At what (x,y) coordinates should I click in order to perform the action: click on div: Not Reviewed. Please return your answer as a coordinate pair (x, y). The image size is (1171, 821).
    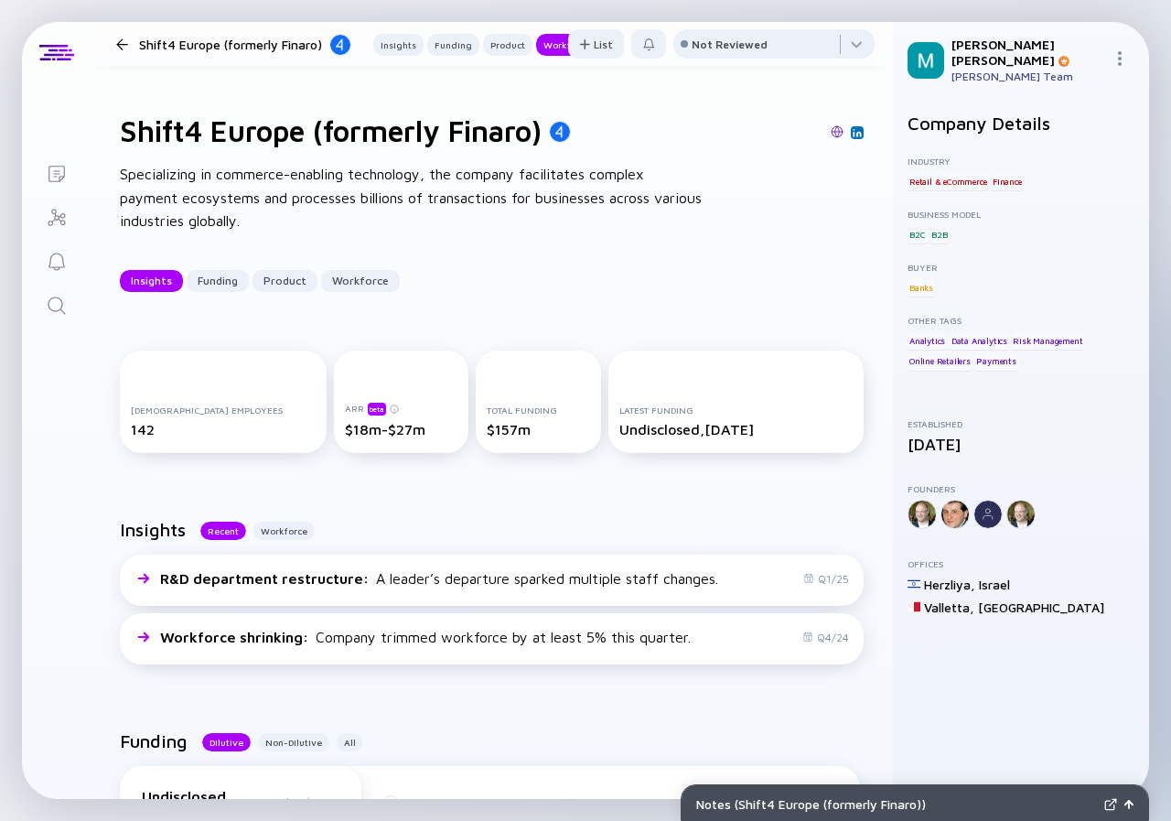
    Looking at the image, I should click on (729, 44).